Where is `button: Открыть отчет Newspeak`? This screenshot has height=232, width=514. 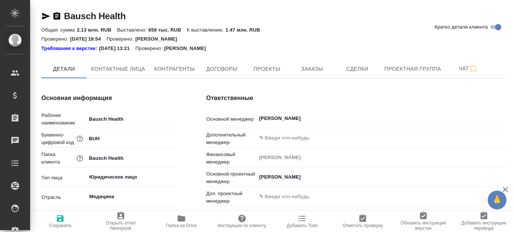
button: Открыть отчет Newspeak is located at coordinates (121, 222).